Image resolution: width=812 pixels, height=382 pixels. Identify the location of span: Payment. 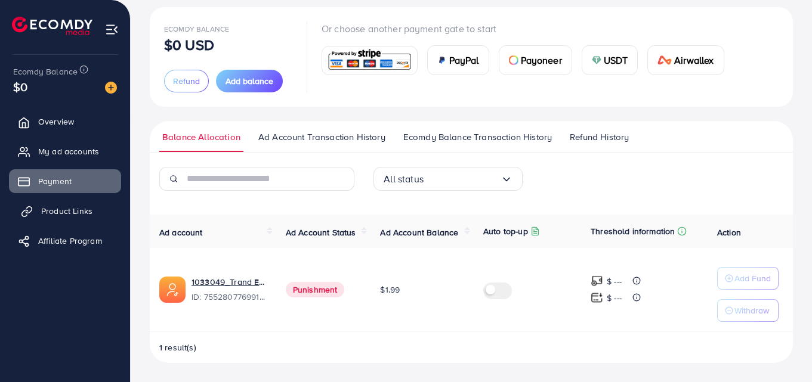
(55, 181).